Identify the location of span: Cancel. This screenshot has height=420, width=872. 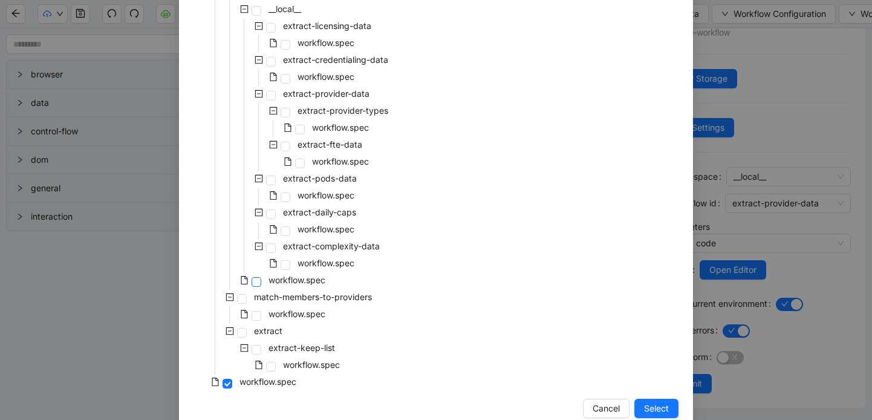
(606, 408).